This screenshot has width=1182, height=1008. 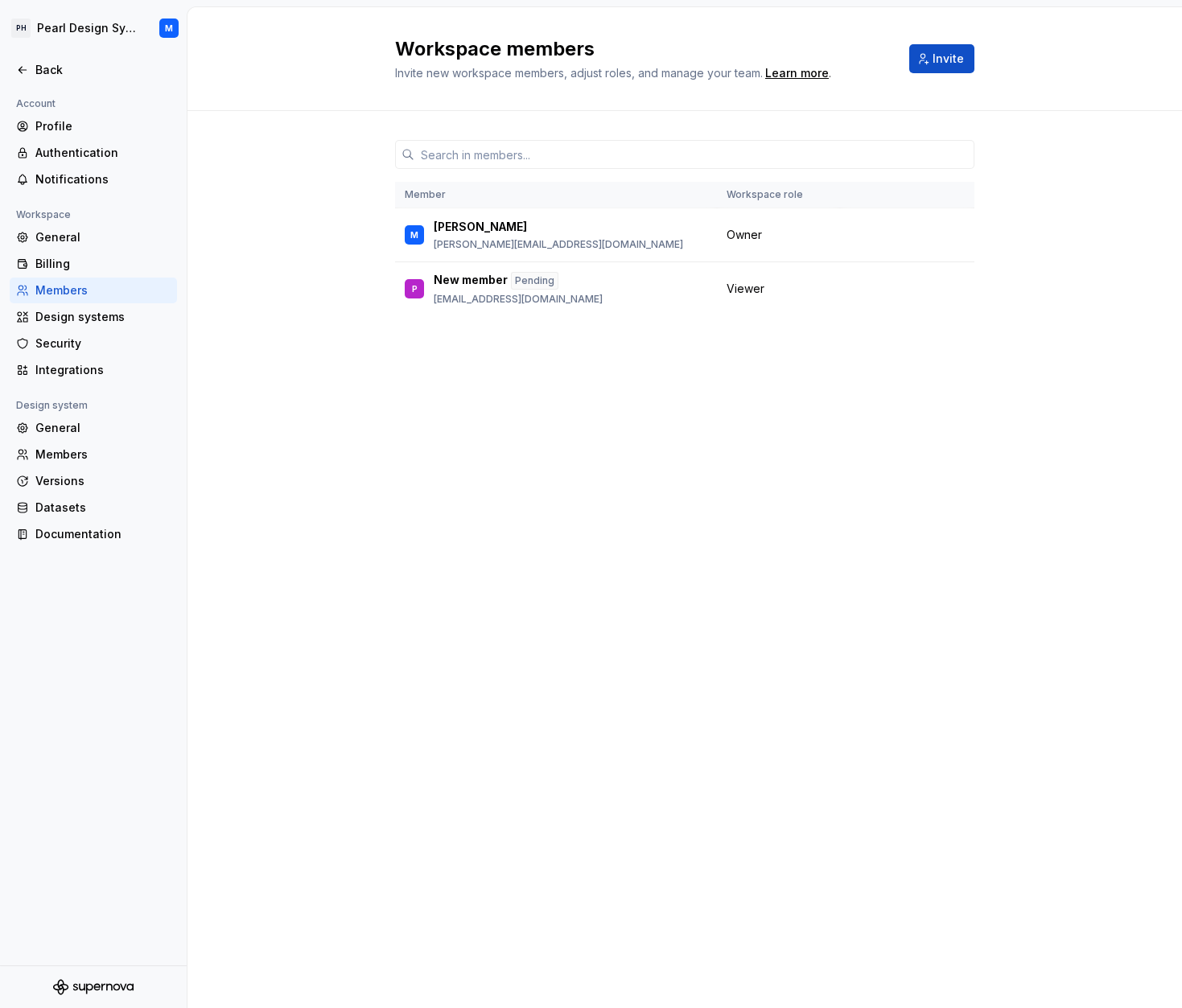 I want to click on div: Authentication, so click(x=103, y=153).